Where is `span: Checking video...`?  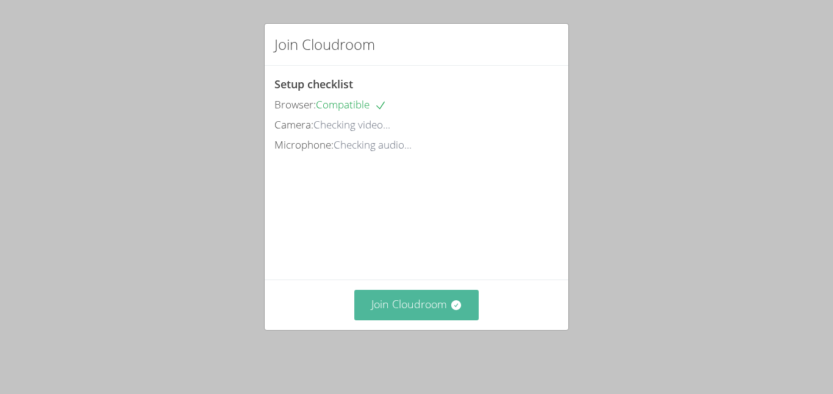 span: Checking video... is located at coordinates (352, 124).